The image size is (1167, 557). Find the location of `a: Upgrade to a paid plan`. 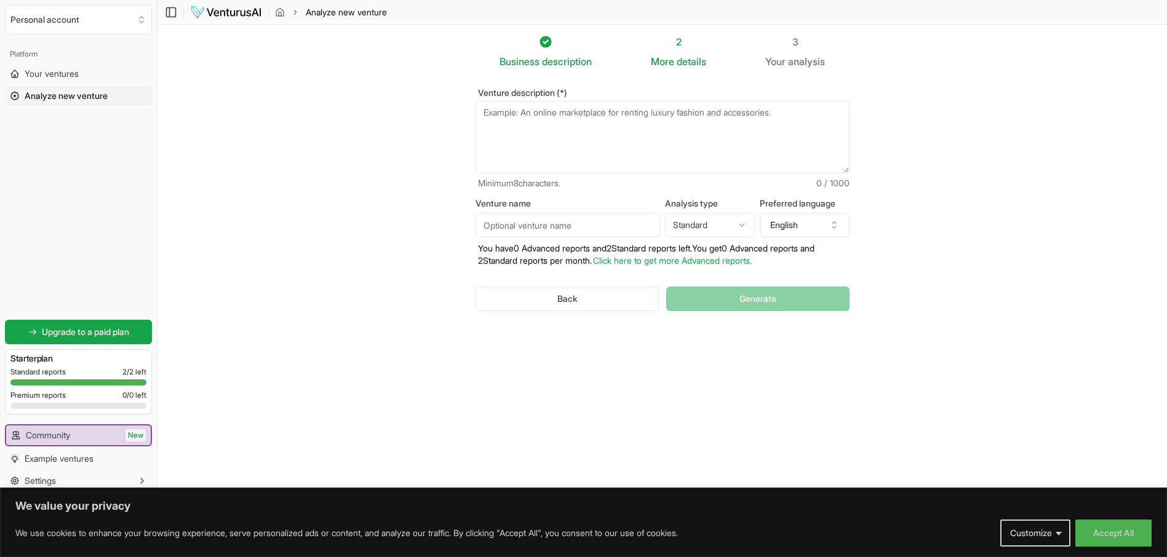

a: Upgrade to a paid plan is located at coordinates (78, 332).